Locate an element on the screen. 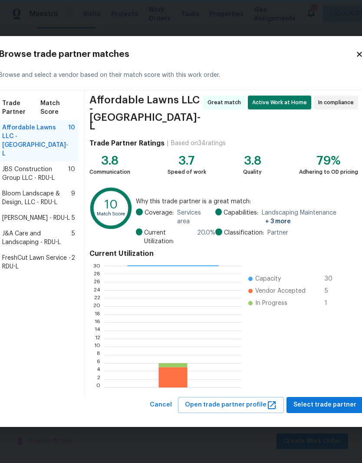  text: 22 is located at coordinates (97, 298).